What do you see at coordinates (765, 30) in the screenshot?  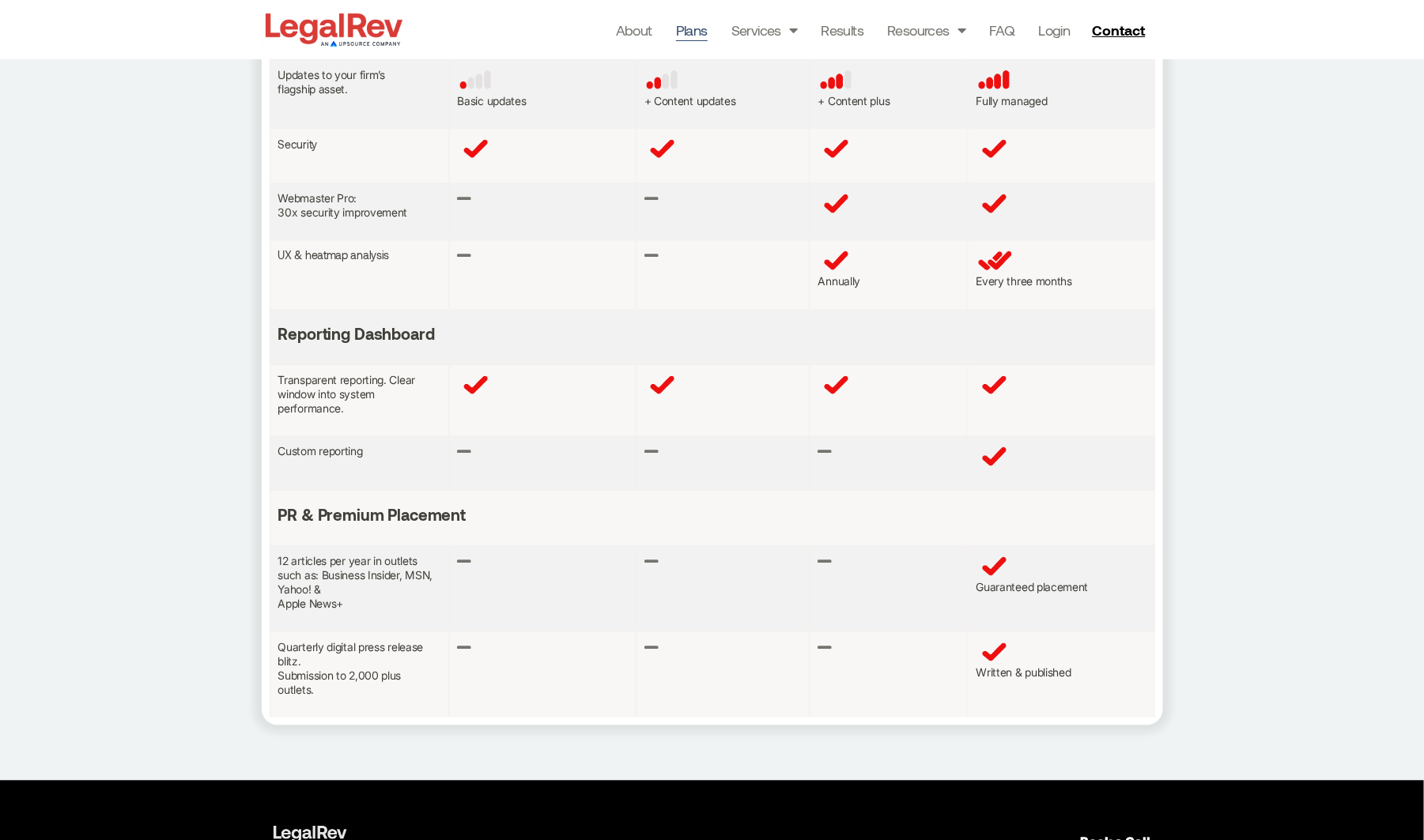 I see `a: Services` at bounding box center [765, 30].